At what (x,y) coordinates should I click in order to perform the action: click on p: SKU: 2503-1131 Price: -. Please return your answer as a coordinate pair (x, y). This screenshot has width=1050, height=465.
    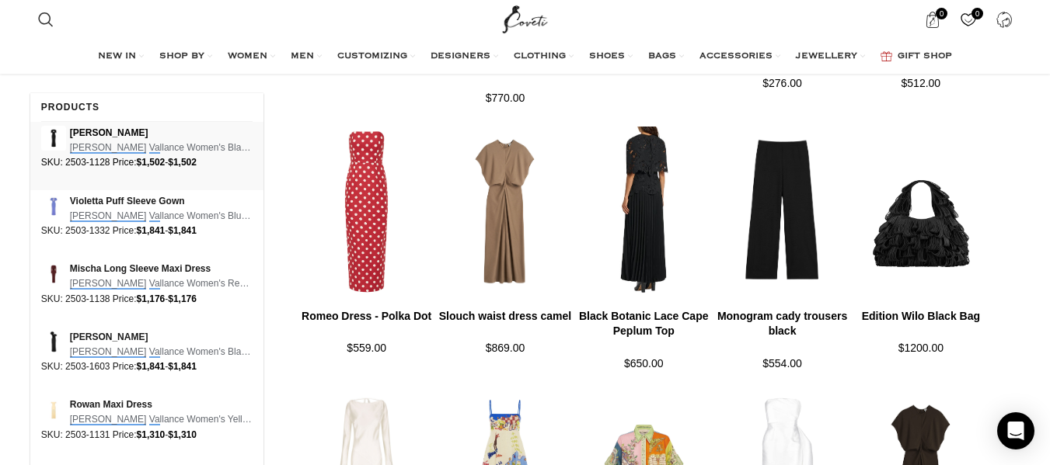
    Looking at the image, I should click on (147, 435).